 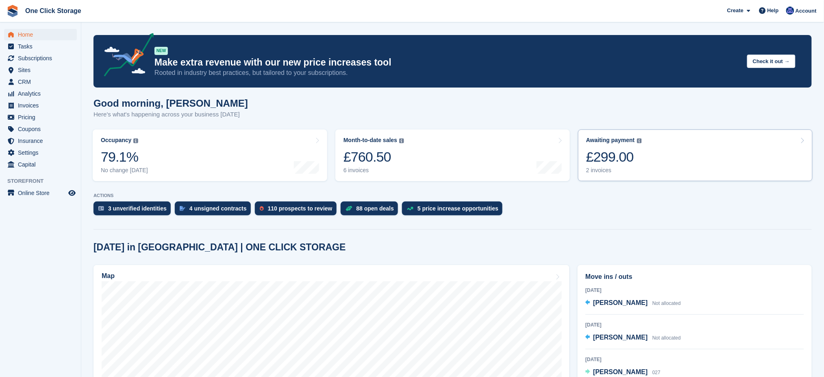 What do you see at coordinates (262, 208) in the screenshot?
I see `img: prospect-51fa495bee0391a8d652442698ab0144808aea92771e9ea1ae160a38d050c398.svg` at bounding box center [262, 208].